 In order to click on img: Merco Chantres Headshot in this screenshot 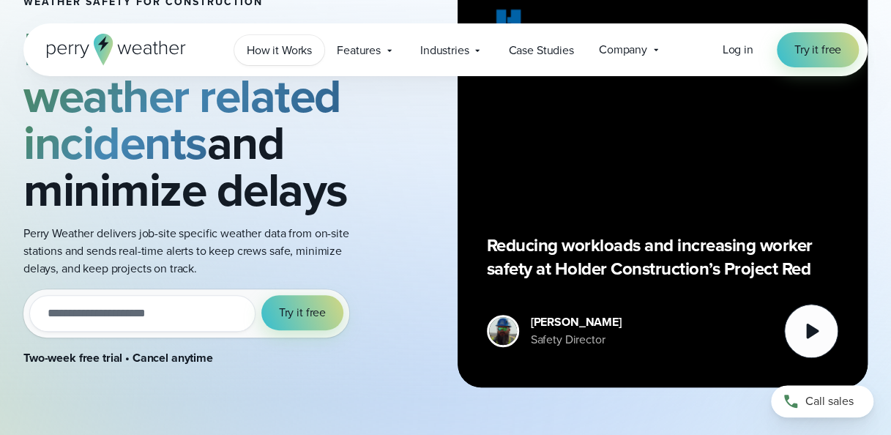, I will do `click(503, 331)`.